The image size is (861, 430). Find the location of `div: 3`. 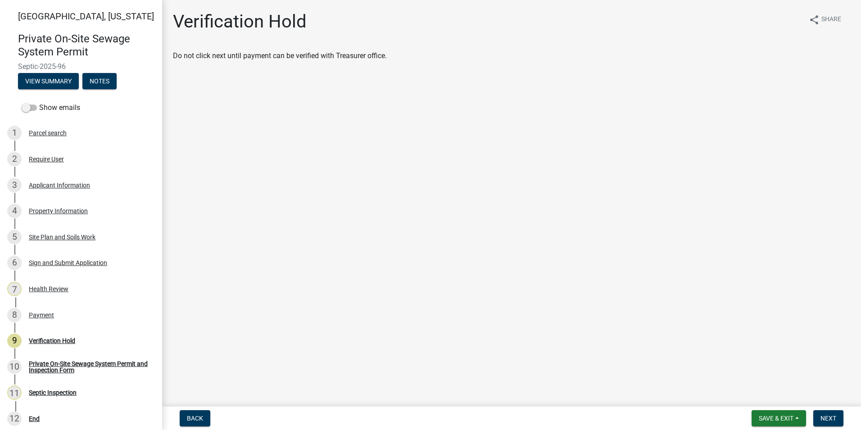

div: 3 is located at coordinates (14, 185).